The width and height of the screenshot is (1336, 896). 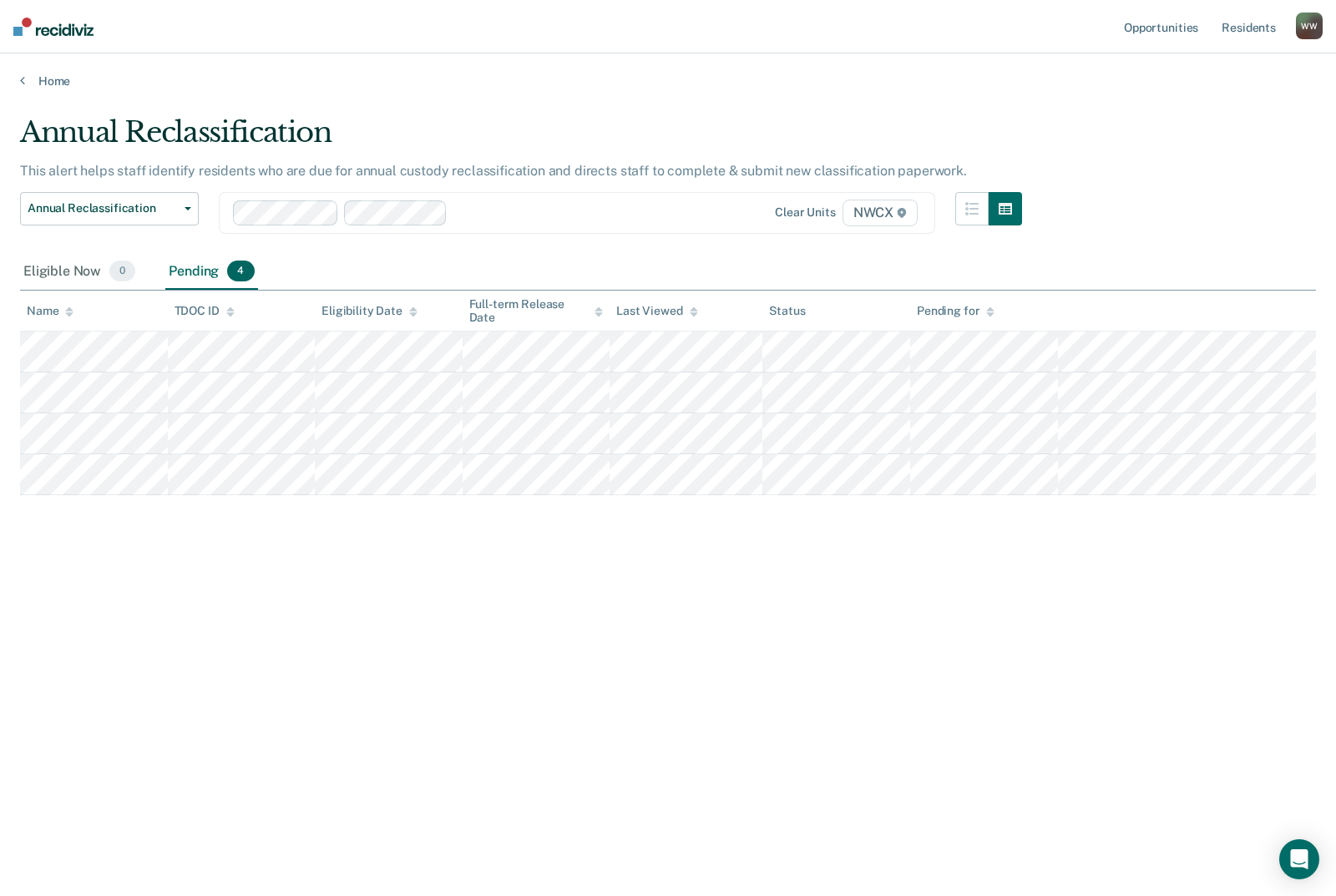 I want to click on a: Home, so click(x=668, y=81).